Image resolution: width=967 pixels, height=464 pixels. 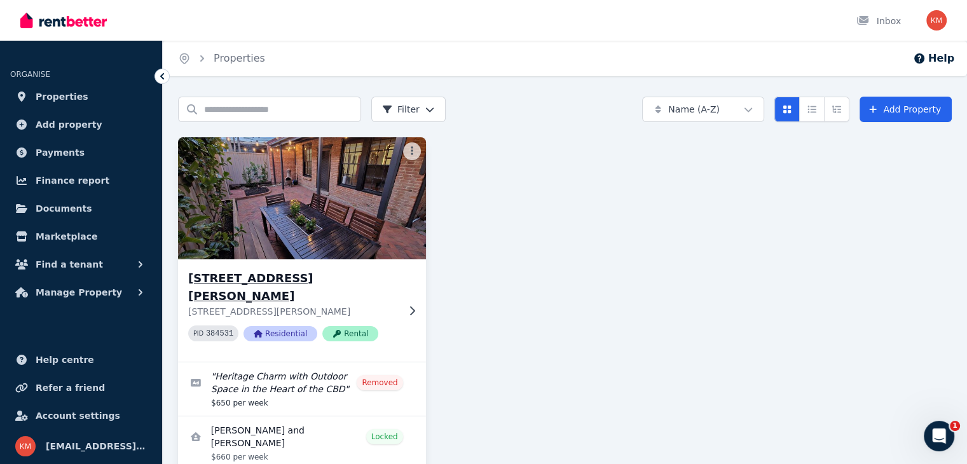 What do you see at coordinates (65, 360) in the screenshot?
I see `span: Help centre` at bounding box center [65, 360].